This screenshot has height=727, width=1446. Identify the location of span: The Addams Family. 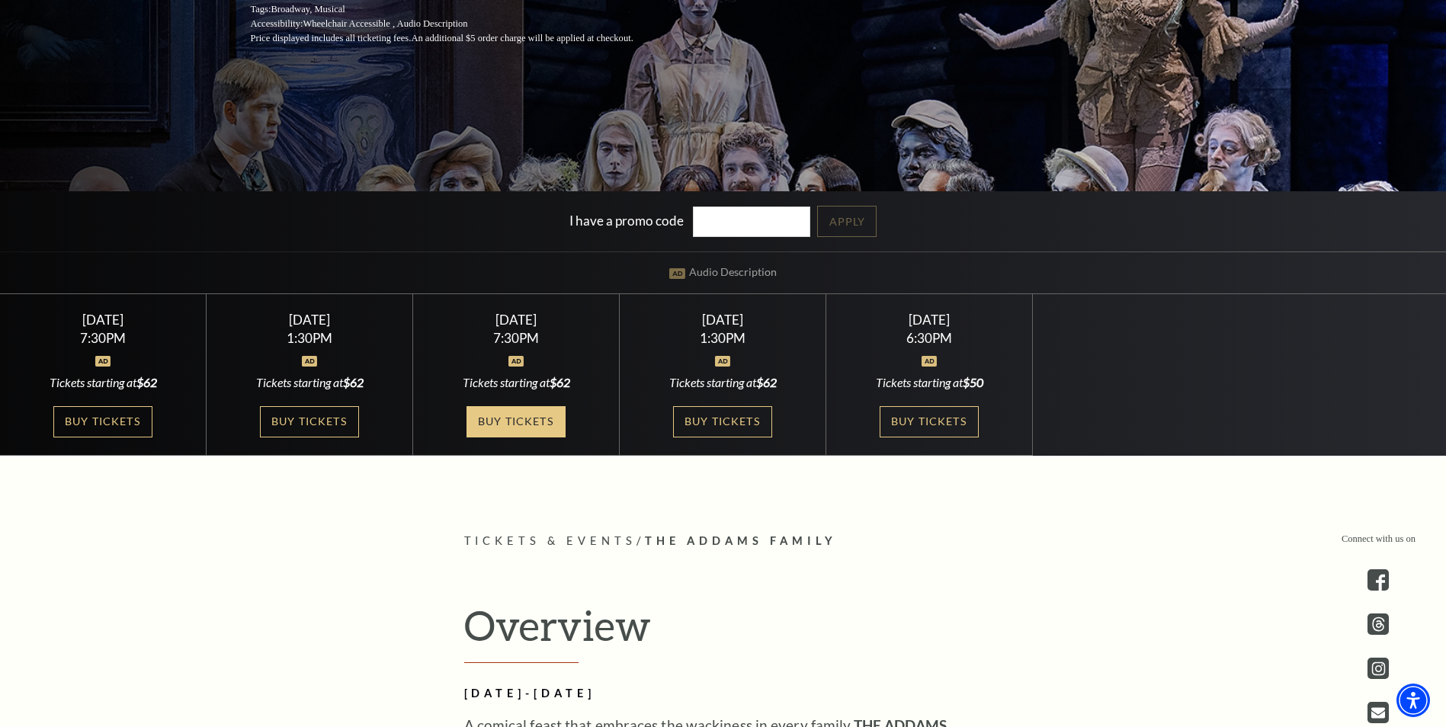
(741, 540).